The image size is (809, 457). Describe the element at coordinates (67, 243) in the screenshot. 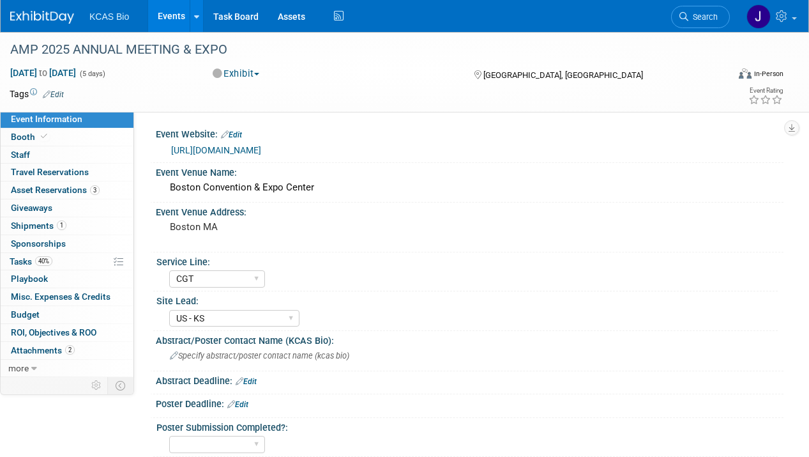

I see `a: Sponsorships` at that location.